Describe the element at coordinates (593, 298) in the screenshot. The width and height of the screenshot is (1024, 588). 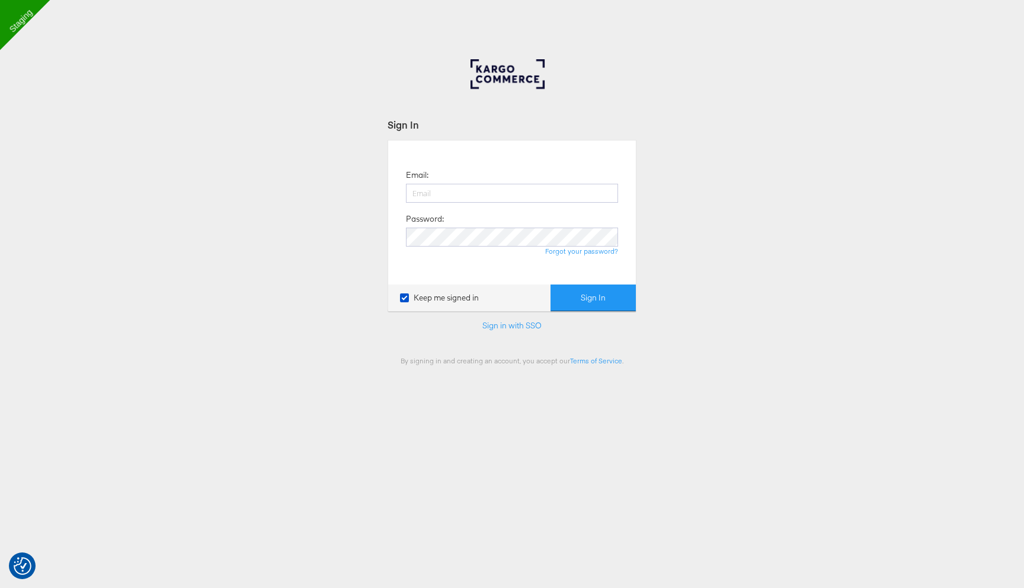
I see `button: Sign In` at that location.